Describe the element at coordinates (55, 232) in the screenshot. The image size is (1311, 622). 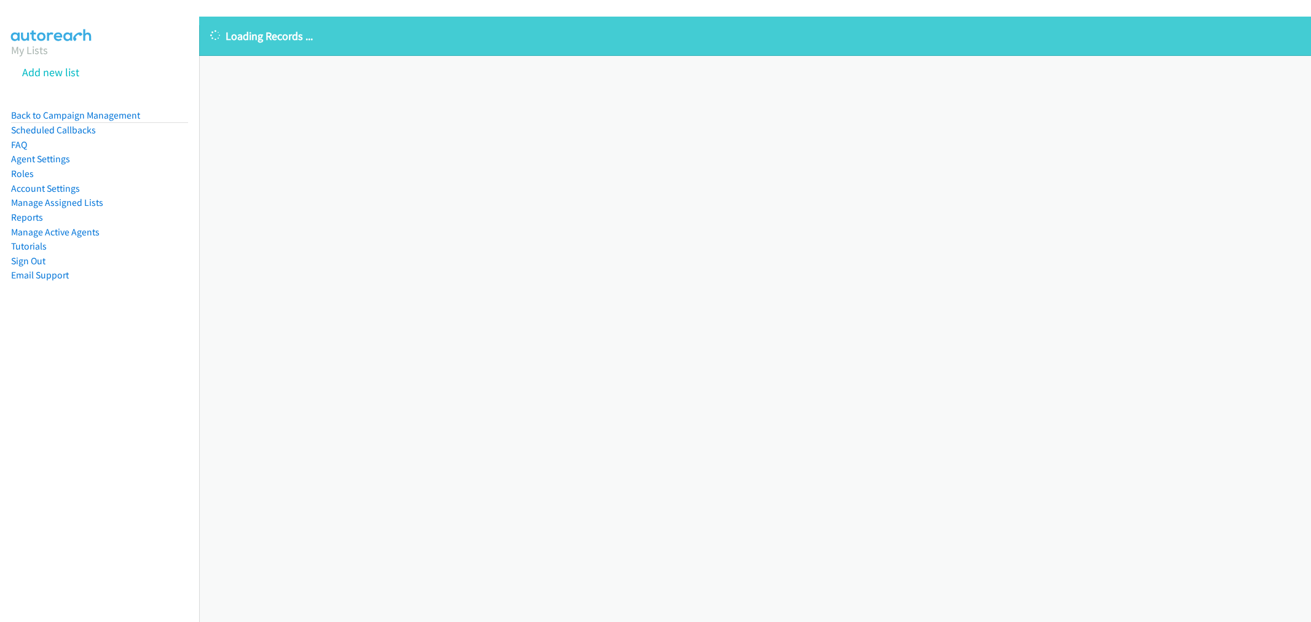
I see `a: Manage Active Agents` at that location.